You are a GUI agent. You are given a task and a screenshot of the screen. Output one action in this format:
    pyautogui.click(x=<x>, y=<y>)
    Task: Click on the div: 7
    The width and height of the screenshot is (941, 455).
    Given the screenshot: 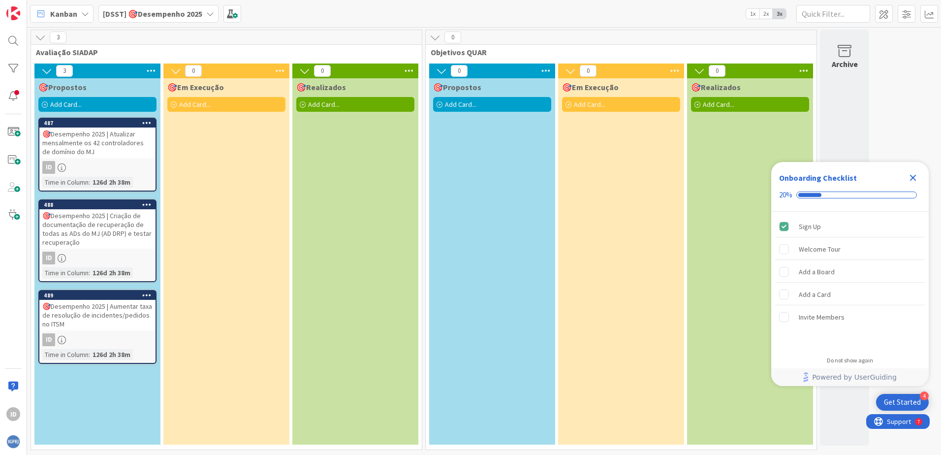 What is the action you would take?
    pyautogui.click(x=52, y=8)
    